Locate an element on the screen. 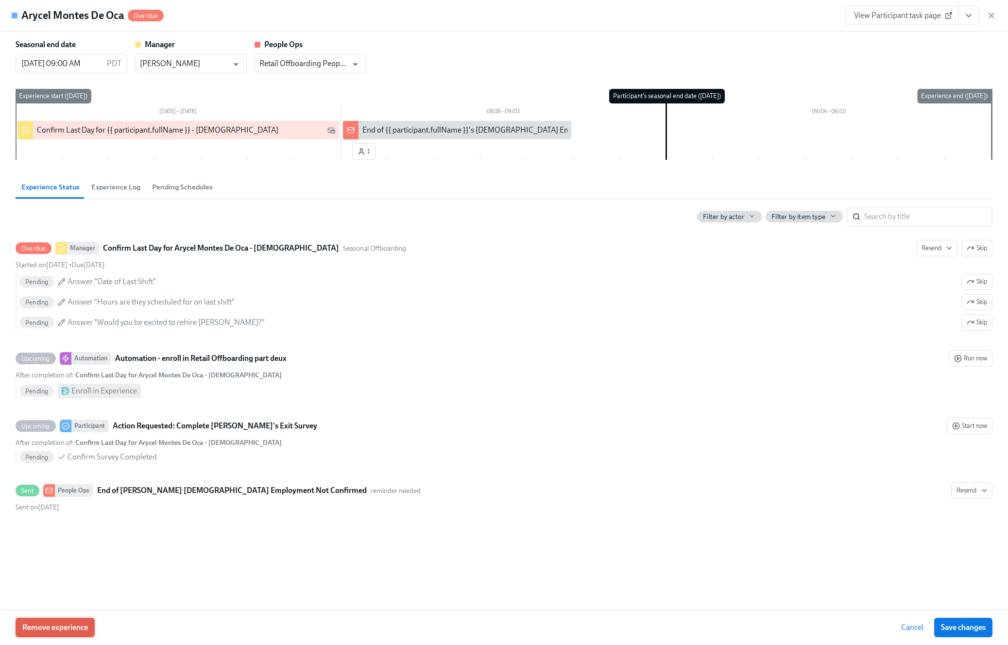 The width and height of the screenshot is (1008, 645). h4: Arycel Montes De Oca is located at coordinates (72, 16).